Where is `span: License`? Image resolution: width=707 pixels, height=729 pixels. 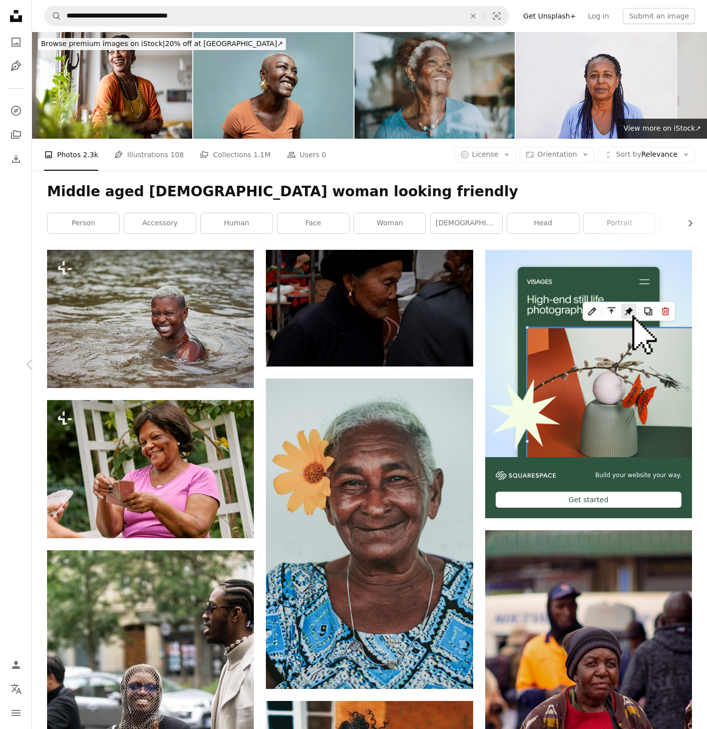 span: License is located at coordinates (485, 154).